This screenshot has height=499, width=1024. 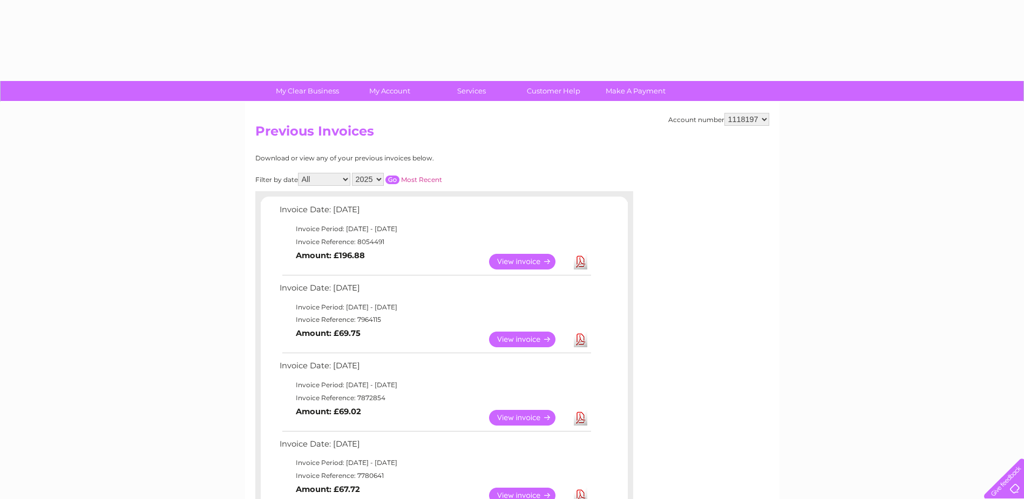 I want to click on td: Invoice Reference: 7964115, so click(x=434, y=319).